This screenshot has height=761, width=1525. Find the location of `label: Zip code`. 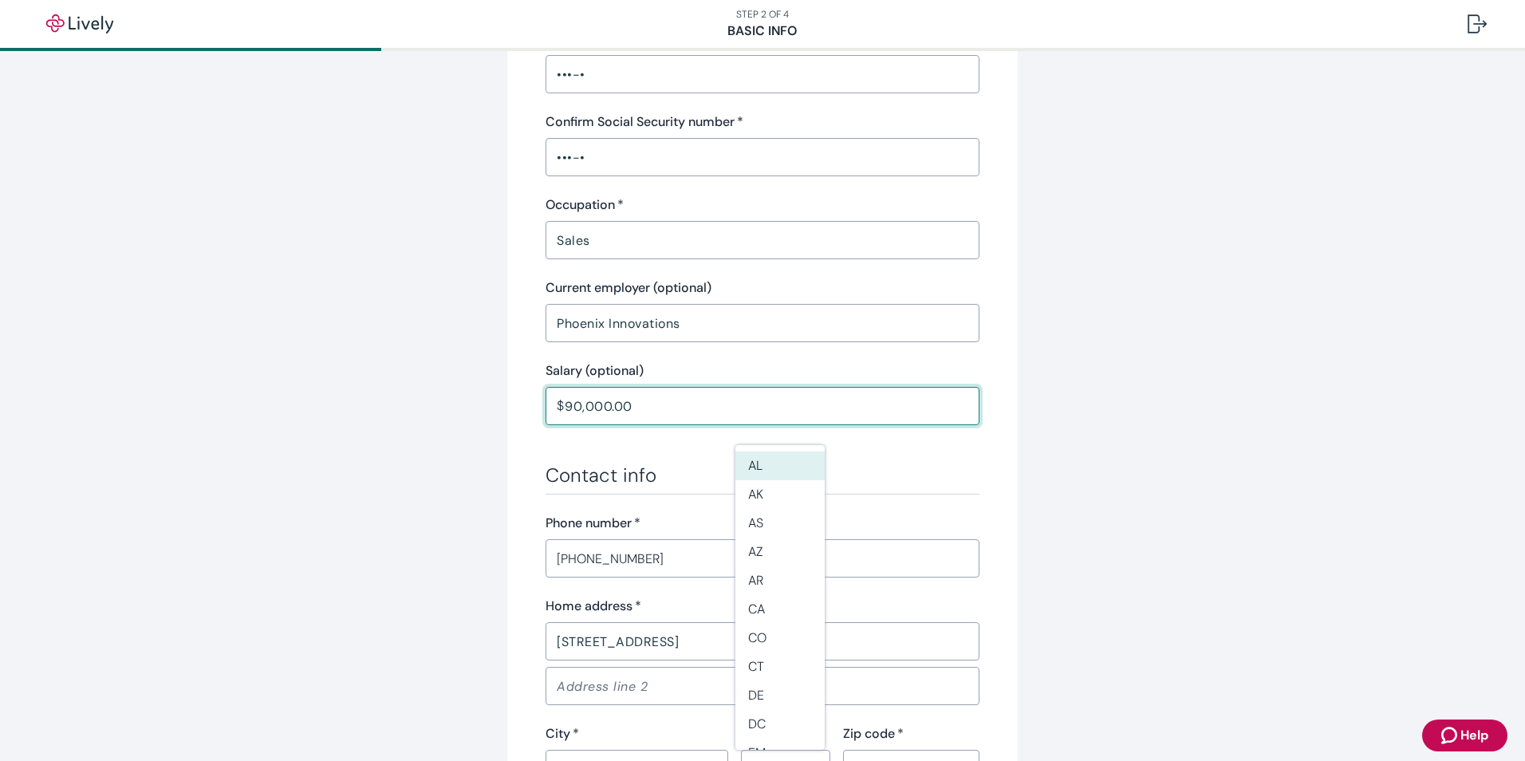

label: Zip code is located at coordinates (874, 734).